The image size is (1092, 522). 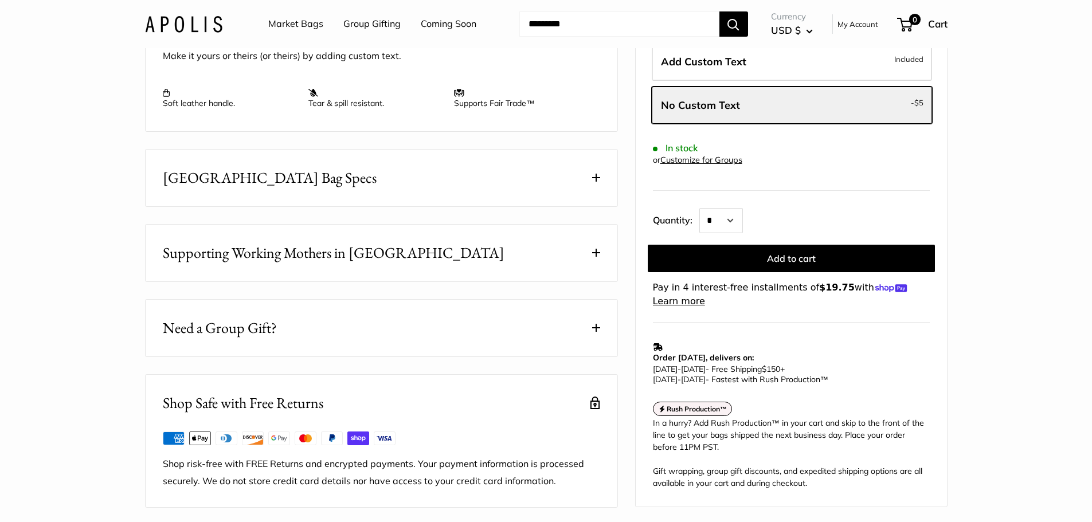 What do you see at coordinates (938, 24) in the screenshot?
I see `span: Cart` at bounding box center [938, 24].